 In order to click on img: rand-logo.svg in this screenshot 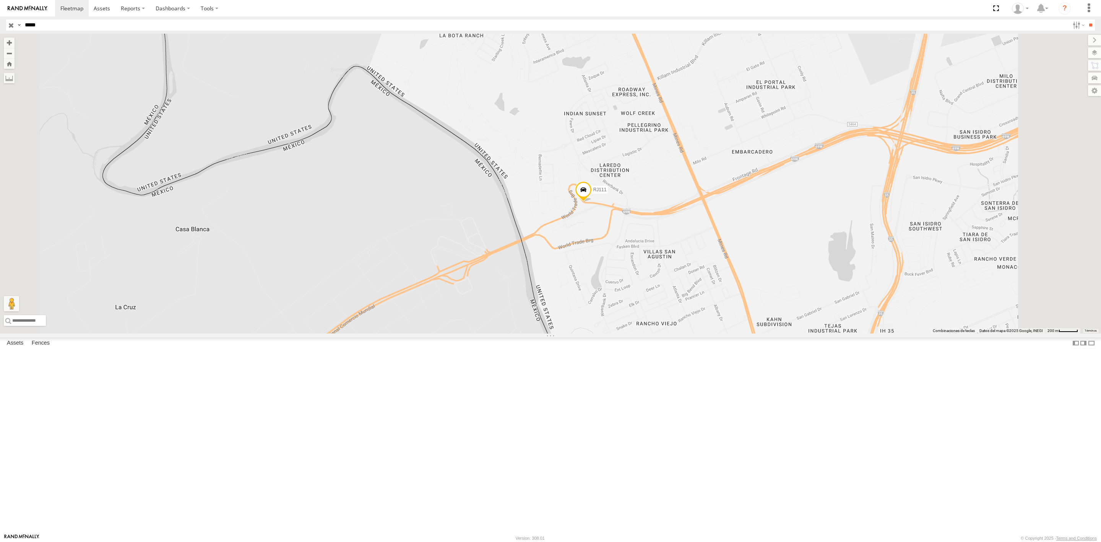, I will do `click(28, 8)`.